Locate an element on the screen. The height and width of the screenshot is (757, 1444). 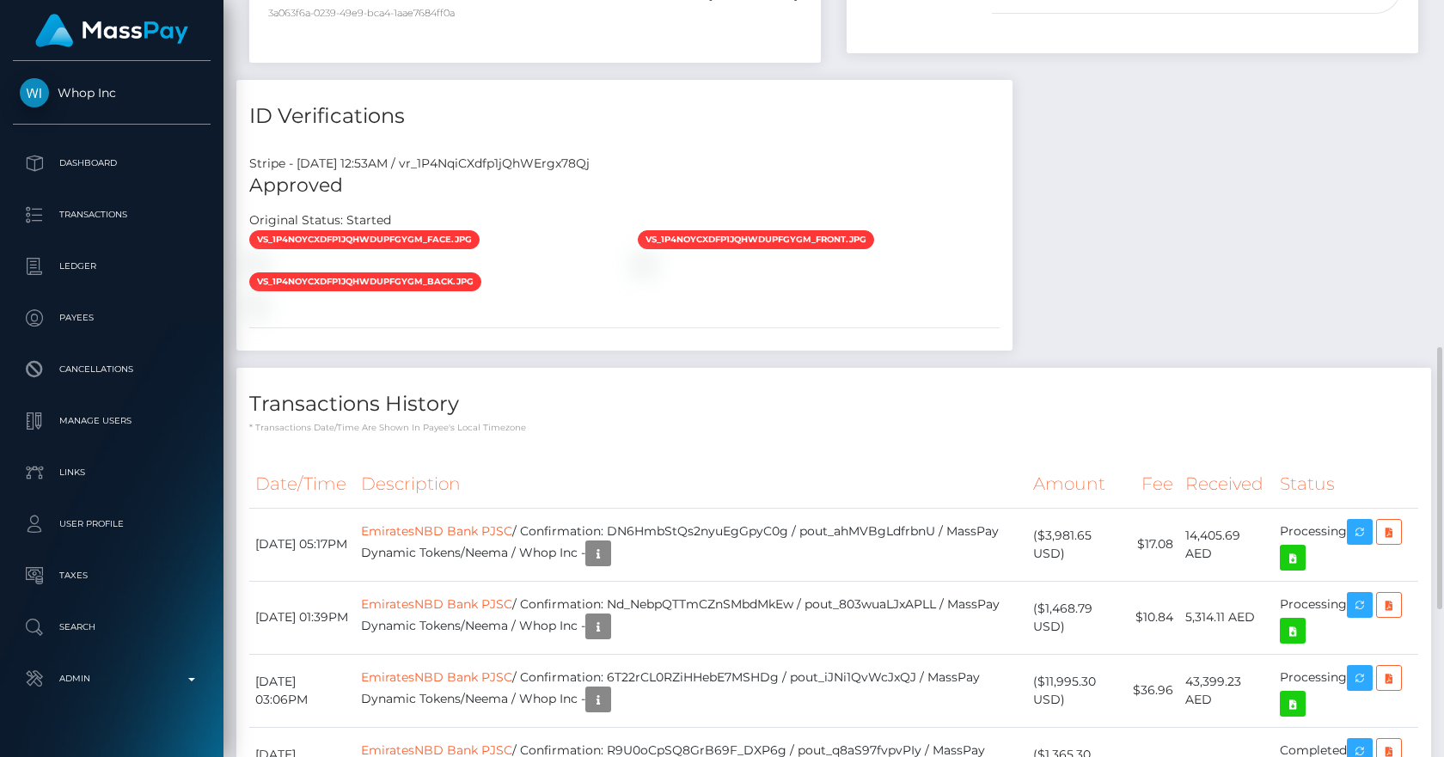
td: ($3,981.65 USD) is located at coordinates (1077, 544).